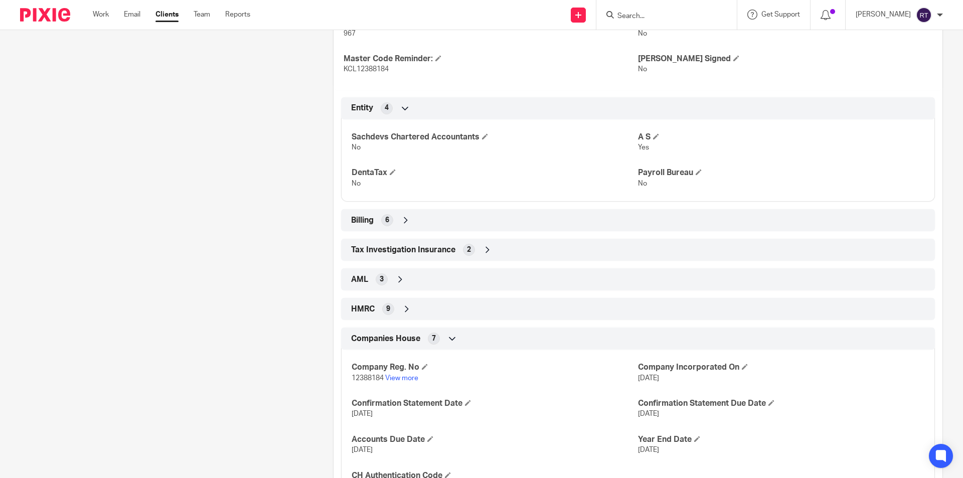  Describe the element at coordinates (368, 378) in the screenshot. I see `span: 12388184` at that location.